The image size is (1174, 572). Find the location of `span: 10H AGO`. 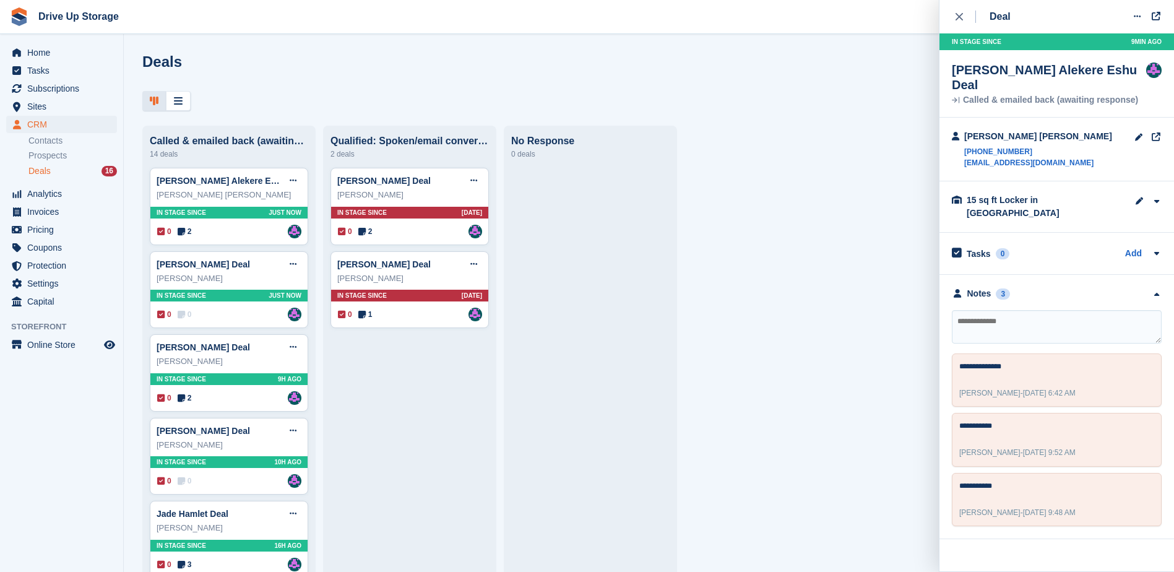

span: 10H AGO is located at coordinates (288, 462).